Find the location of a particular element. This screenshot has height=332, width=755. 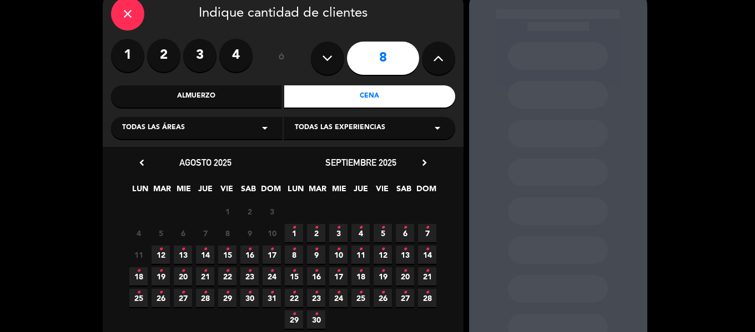

span: 8 is located at coordinates (294, 255).